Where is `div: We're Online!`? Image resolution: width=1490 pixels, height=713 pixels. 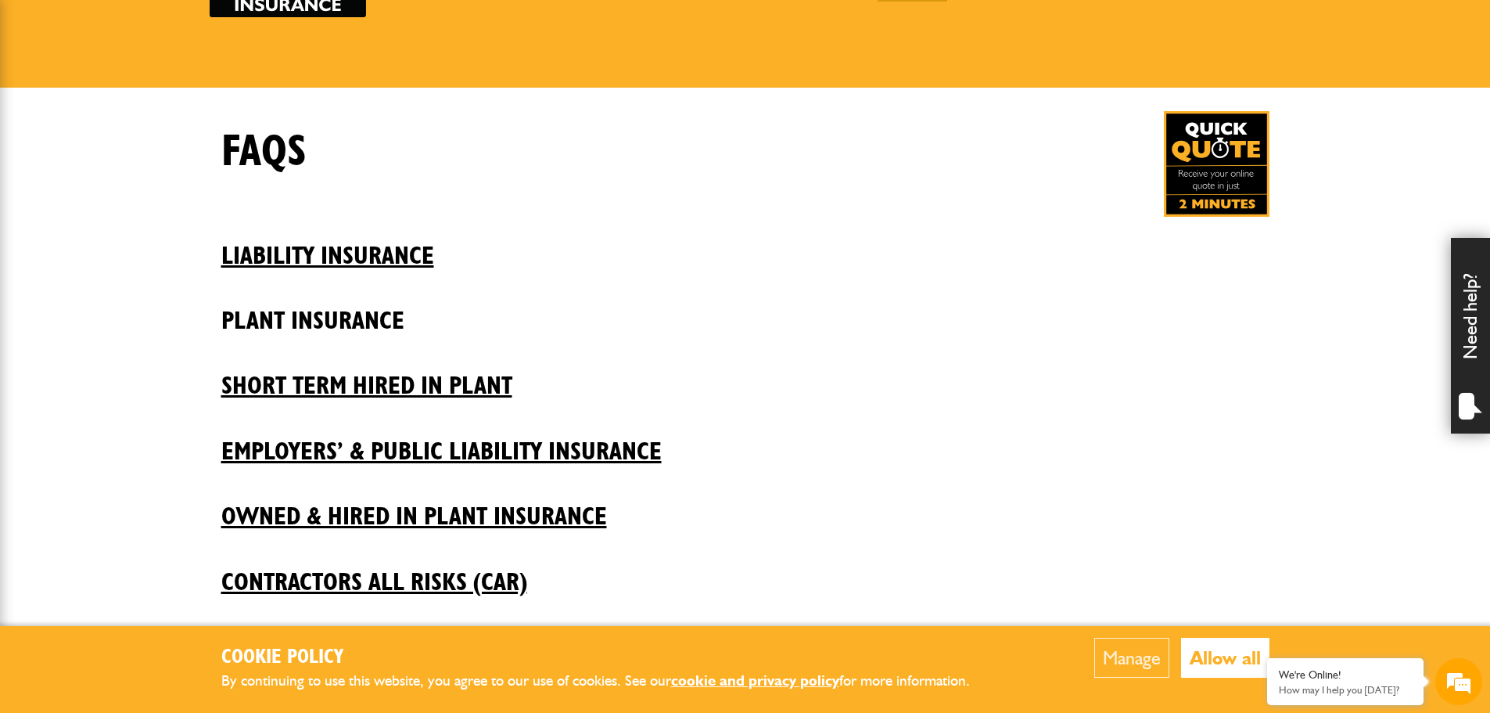
div: We're Online! is located at coordinates (1345, 674).